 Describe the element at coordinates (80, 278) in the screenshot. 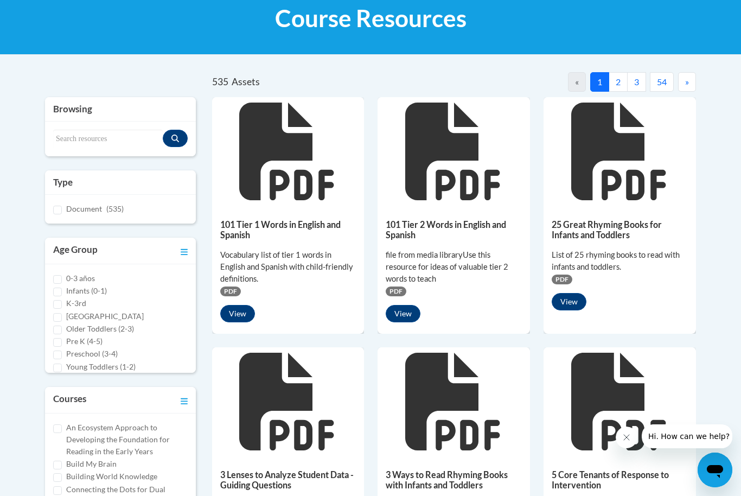

I see `label: 0-3 años` at that location.